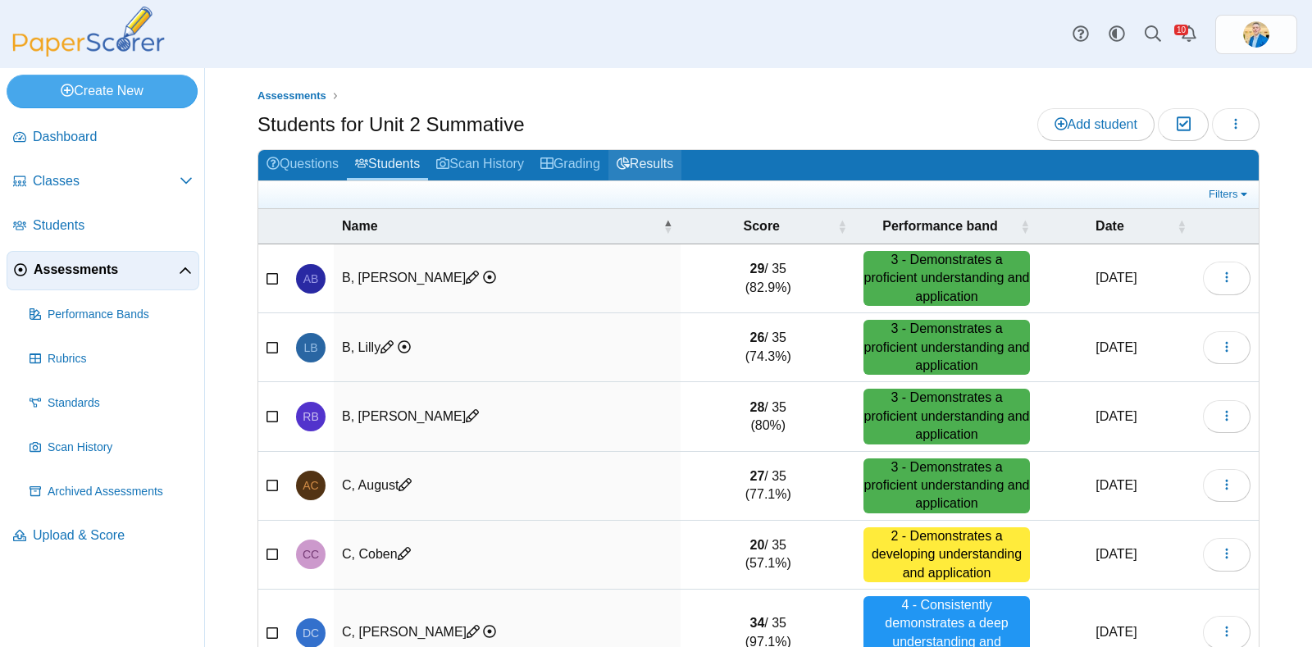  Describe the element at coordinates (310, 348) in the screenshot. I see `span: Lilly B` at that location.